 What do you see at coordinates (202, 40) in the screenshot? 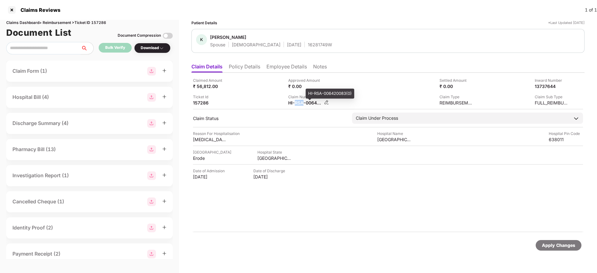
I see `div: K` at bounding box center [202, 40].